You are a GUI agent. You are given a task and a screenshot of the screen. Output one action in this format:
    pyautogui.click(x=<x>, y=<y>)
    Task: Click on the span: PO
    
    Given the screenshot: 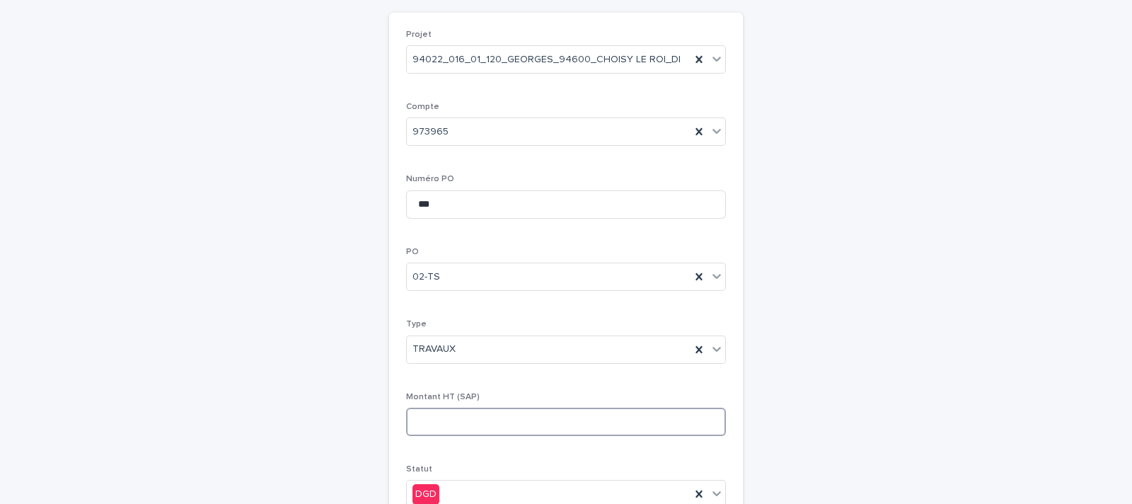 What is the action you would take?
    pyautogui.click(x=413, y=252)
    